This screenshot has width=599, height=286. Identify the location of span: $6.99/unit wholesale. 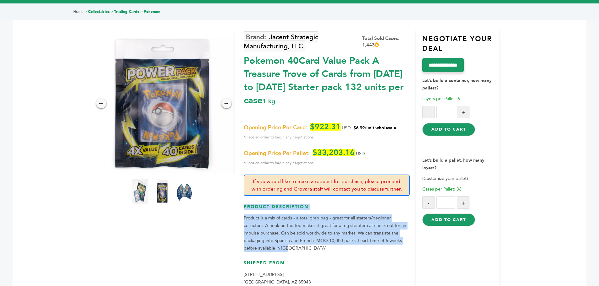
(375, 128).